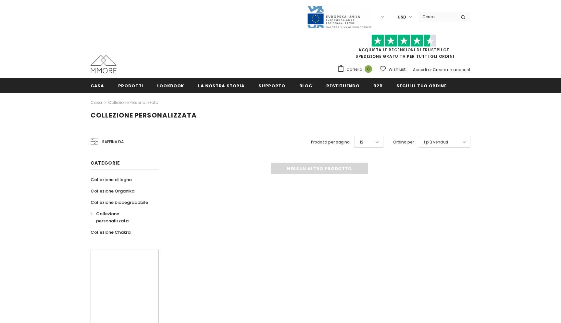 This screenshot has height=323, width=561. Describe the element at coordinates (368, 69) in the screenshot. I see `span: 0` at that location.